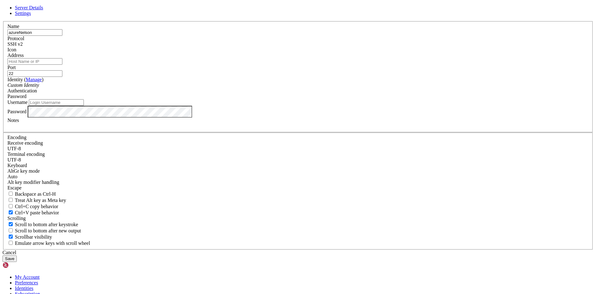  What do you see at coordinates (11, 230) in the screenshot?
I see `input: Scroll to bottom after new output` at bounding box center [11, 230].